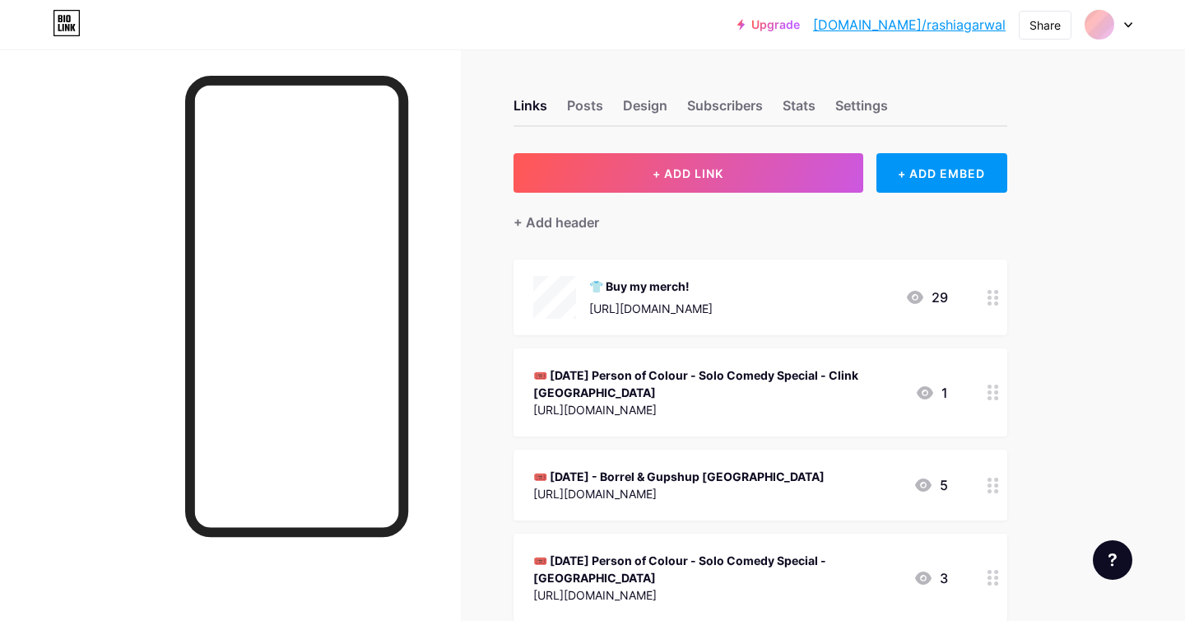 The width and height of the screenshot is (1185, 621). Describe the element at coordinates (942, 173) in the screenshot. I see `div: + ADD EMBED` at that location.